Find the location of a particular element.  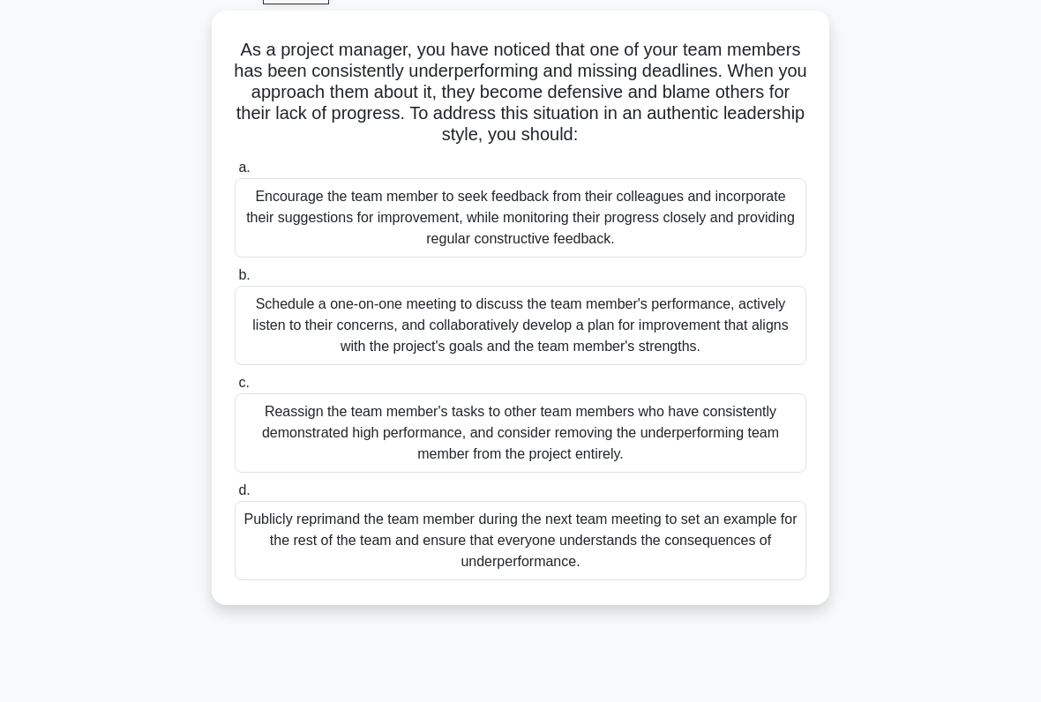

div: Schedule a one-on-one meeting to discuss the team member's performance, actively listen to their ... is located at coordinates (521, 326).